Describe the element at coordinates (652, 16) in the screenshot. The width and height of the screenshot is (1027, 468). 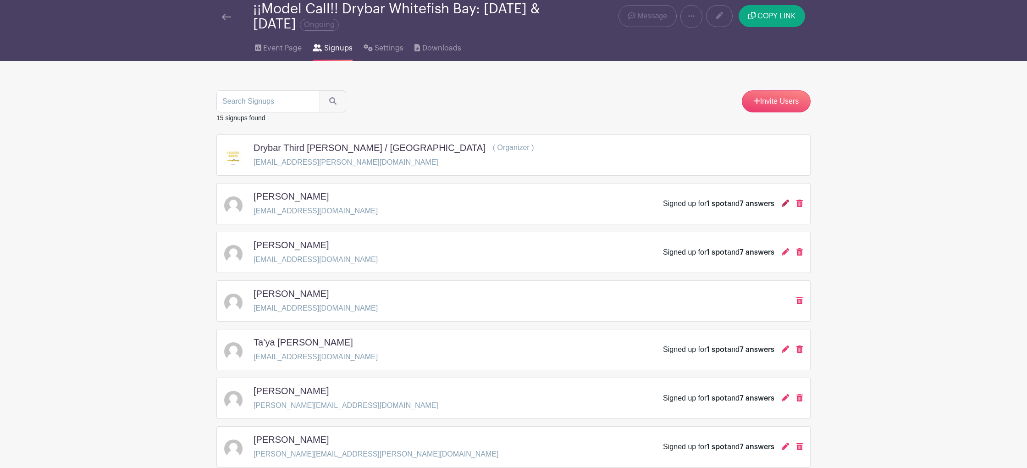
I see `span: Message` at that location.